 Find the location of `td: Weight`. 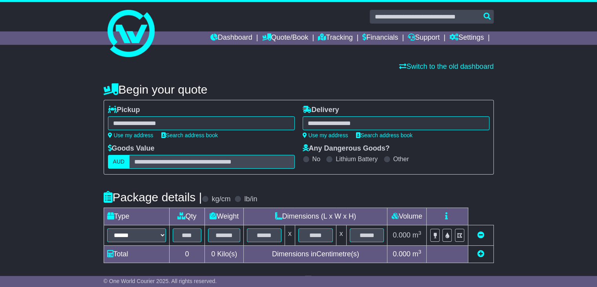

td: Weight is located at coordinates (224, 216).